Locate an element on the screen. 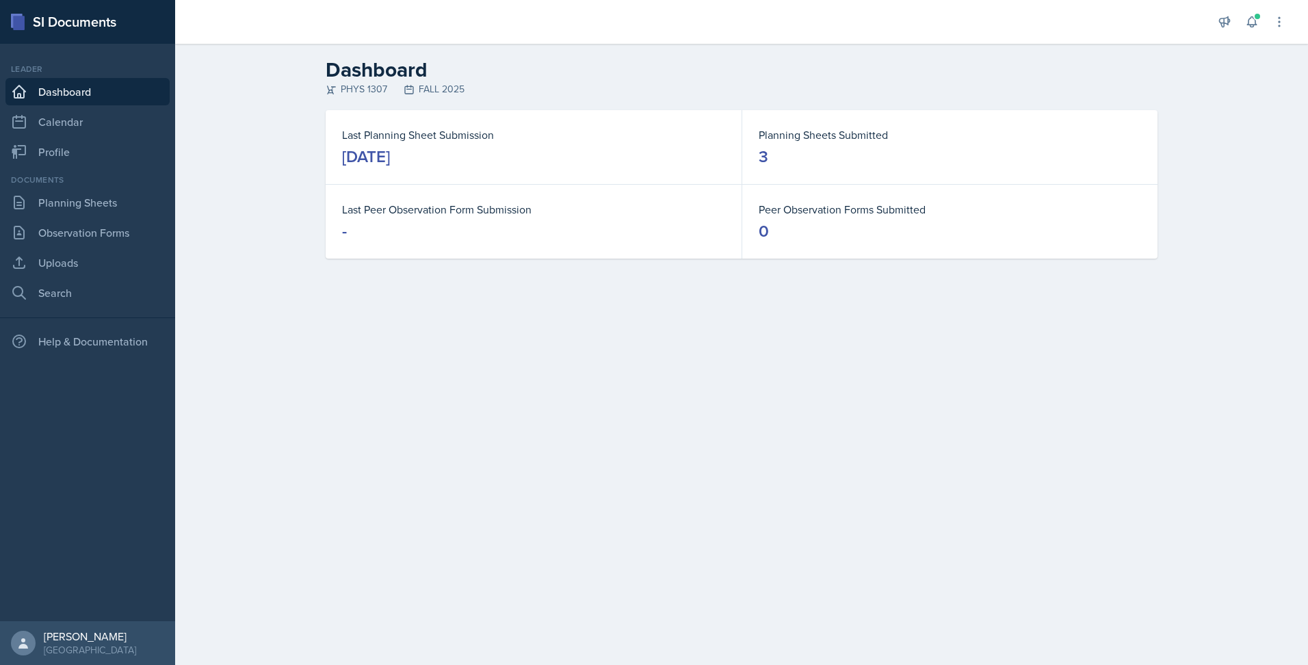 Image resolution: width=1308 pixels, height=665 pixels. h2: Dashboard is located at coordinates (742, 70).